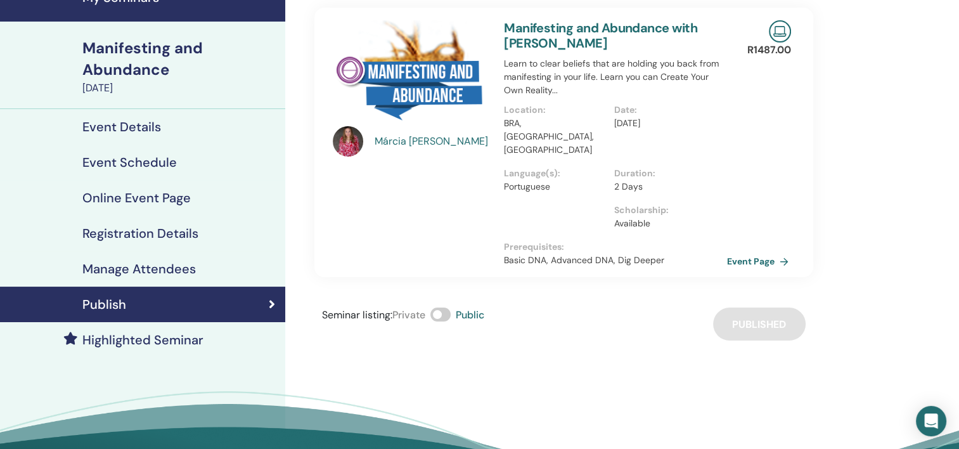 The width and height of the screenshot is (959, 449). What do you see at coordinates (555, 110) in the screenshot?
I see `p: Location :` at bounding box center [555, 110].